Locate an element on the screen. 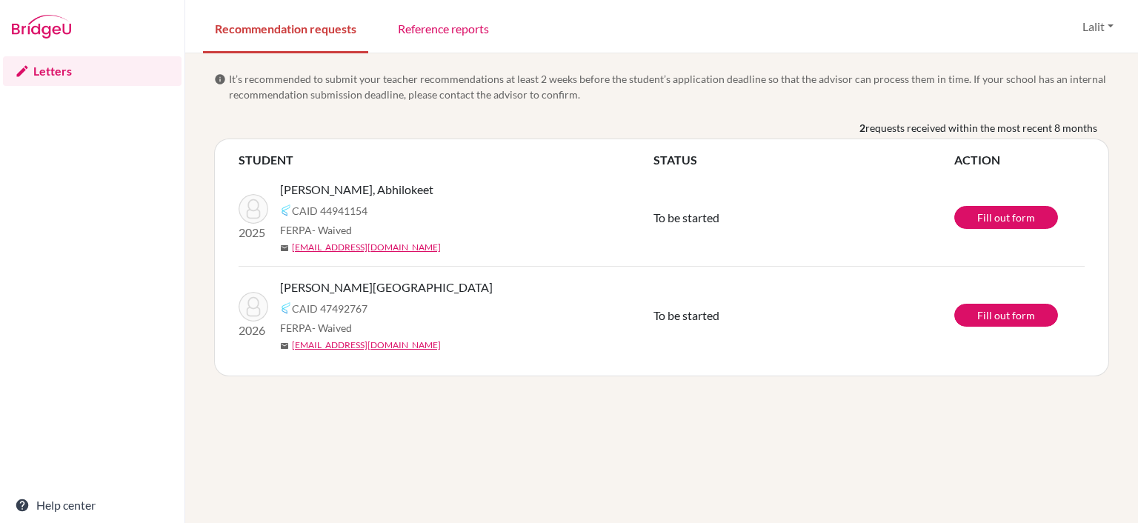 The height and width of the screenshot is (523, 1138). b: 2 is located at coordinates (863, 127).